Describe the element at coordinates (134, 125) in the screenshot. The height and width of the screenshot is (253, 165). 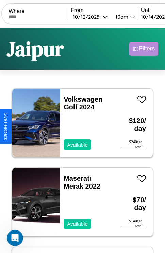
I see `h3: $ 120 / day` at that location.